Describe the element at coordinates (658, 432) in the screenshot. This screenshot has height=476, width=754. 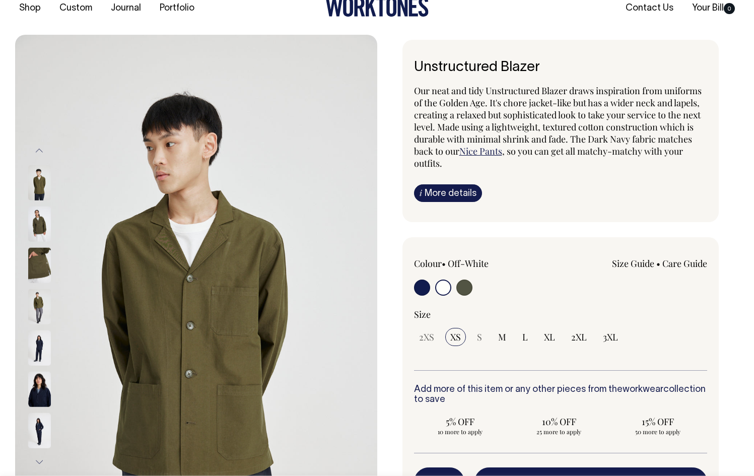
I see `span: 50 more to apply` at that location.